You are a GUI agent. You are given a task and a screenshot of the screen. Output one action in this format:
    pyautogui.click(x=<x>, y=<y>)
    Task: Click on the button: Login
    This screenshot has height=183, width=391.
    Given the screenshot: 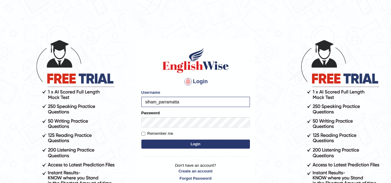 What is the action you would take?
    pyautogui.click(x=195, y=144)
    